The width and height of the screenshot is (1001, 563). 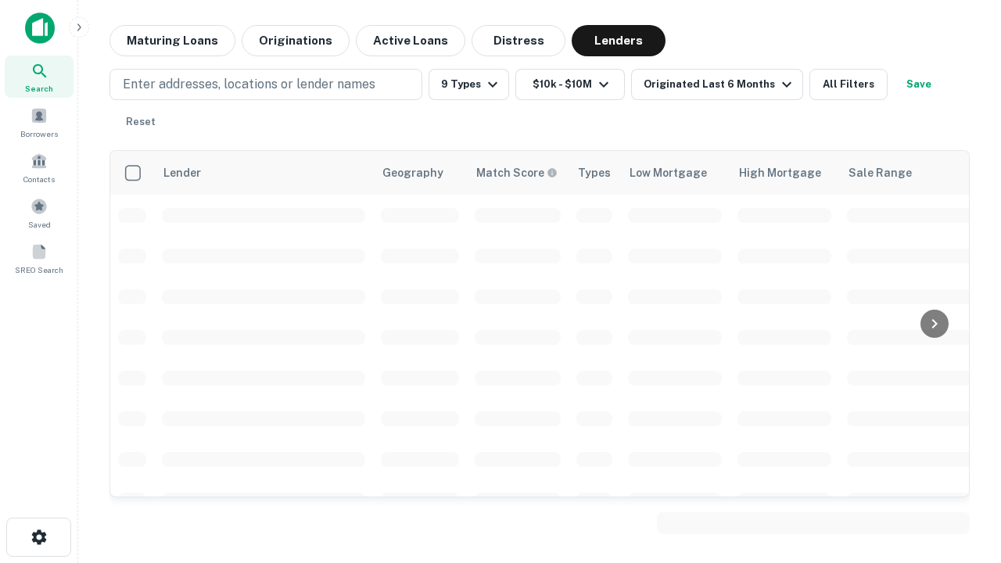 I want to click on a: Contacts, so click(x=39, y=167).